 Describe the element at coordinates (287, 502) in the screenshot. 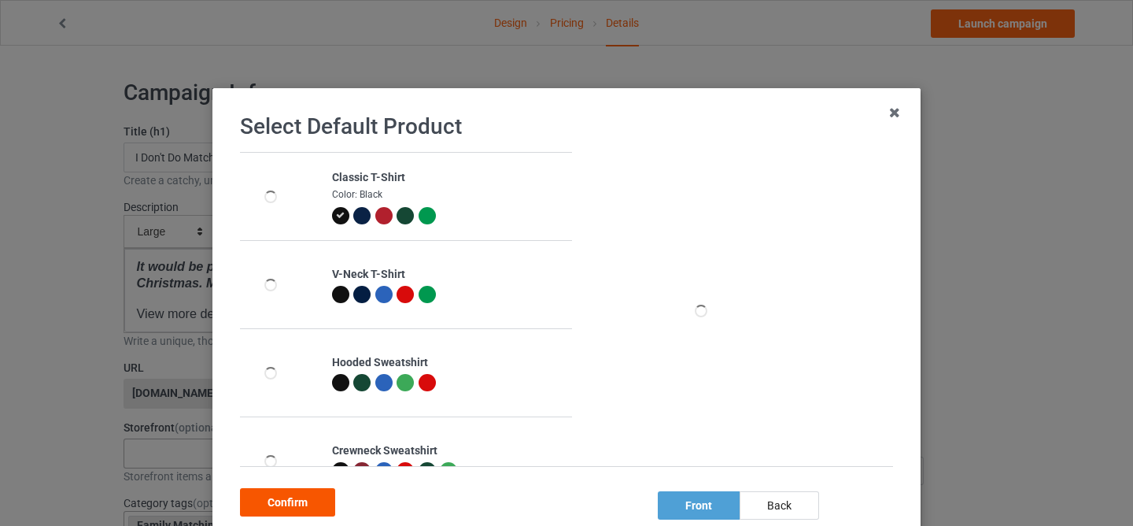

I see `div: Confirm` at that location.